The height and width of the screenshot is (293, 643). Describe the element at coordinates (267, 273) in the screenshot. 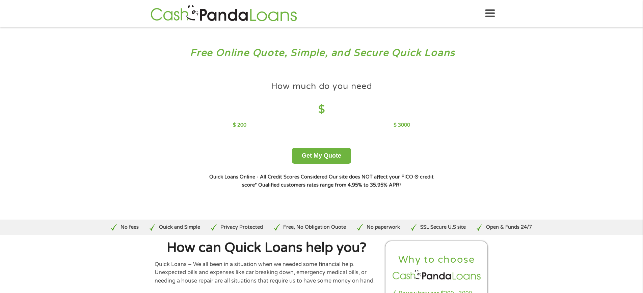

I see `p: Quick Loans – We all been in a situation when we needed some financial help. Unexpected bills and...` at that location.